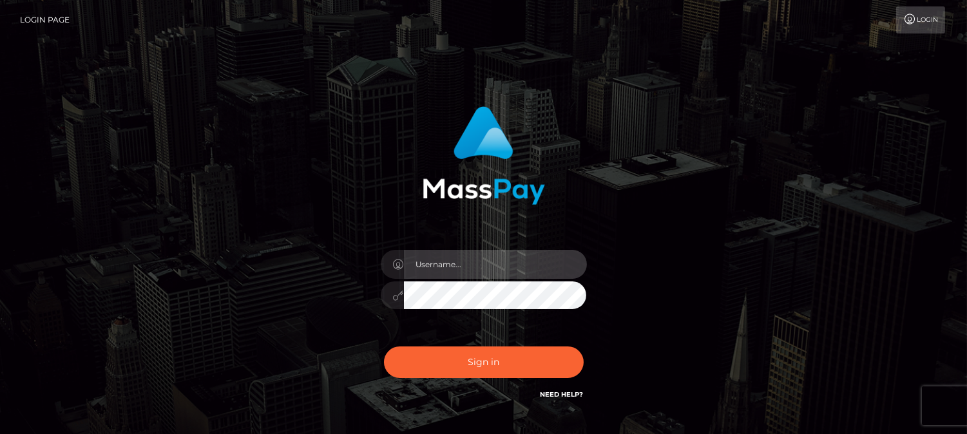  Describe the element at coordinates (562, 394) in the screenshot. I see `a: Need Help?` at that location.